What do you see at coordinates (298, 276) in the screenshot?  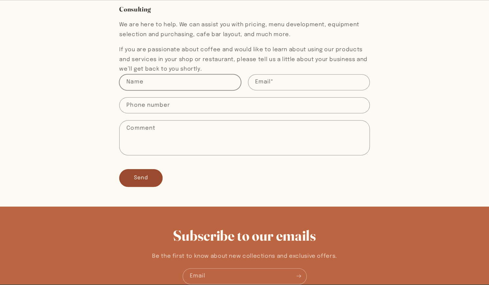 I see `button: Subscribe` at bounding box center [298, 276].